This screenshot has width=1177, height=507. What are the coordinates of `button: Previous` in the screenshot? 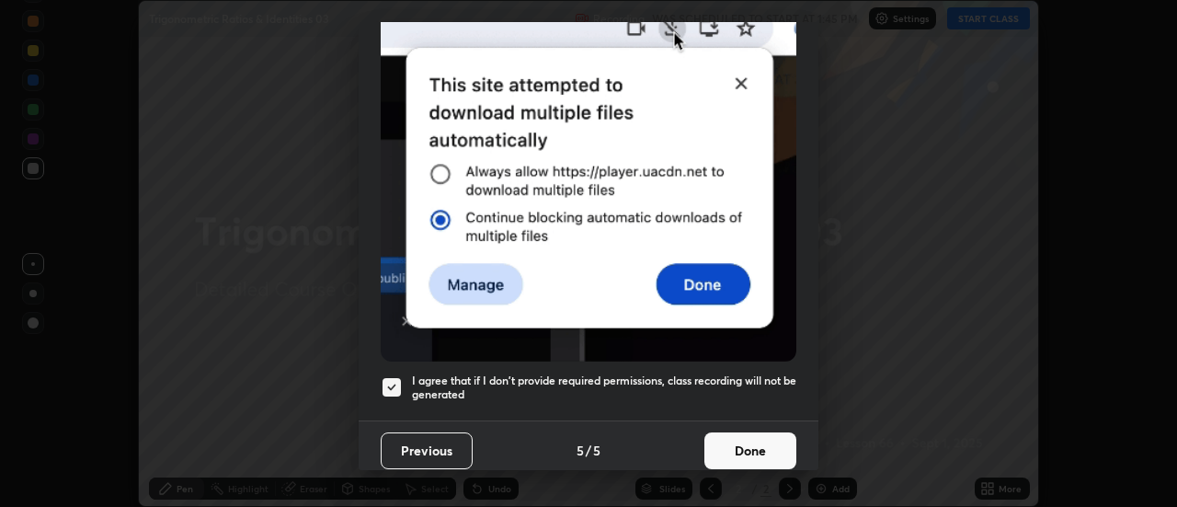 It's located at (427, 451).